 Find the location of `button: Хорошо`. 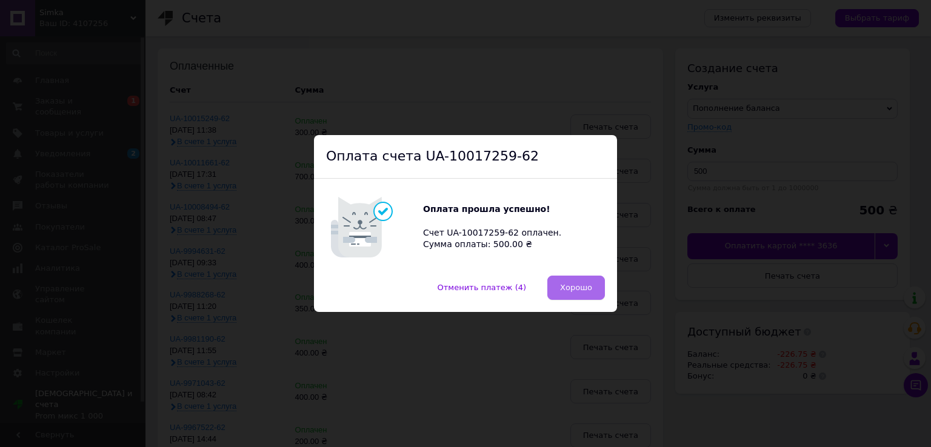

button: Хорошо is located at coordinates (576, 288).